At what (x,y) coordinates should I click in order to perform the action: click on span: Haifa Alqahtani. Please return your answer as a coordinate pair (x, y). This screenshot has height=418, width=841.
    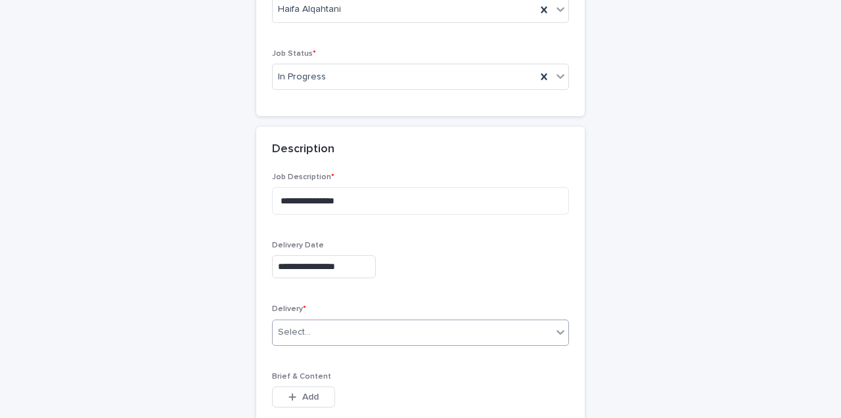
    Looking at the image, I should click on (309, 9).